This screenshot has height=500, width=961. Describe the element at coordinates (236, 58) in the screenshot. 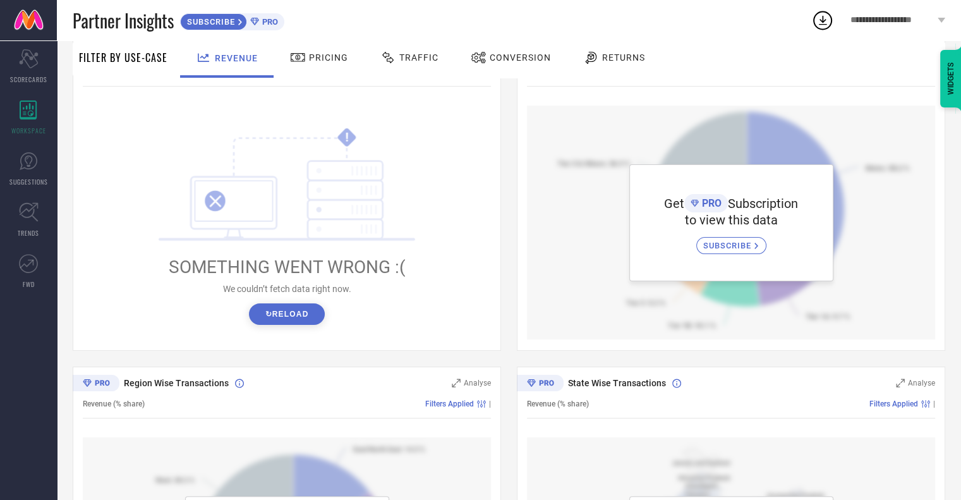

I see `span: Revenue` at that location.